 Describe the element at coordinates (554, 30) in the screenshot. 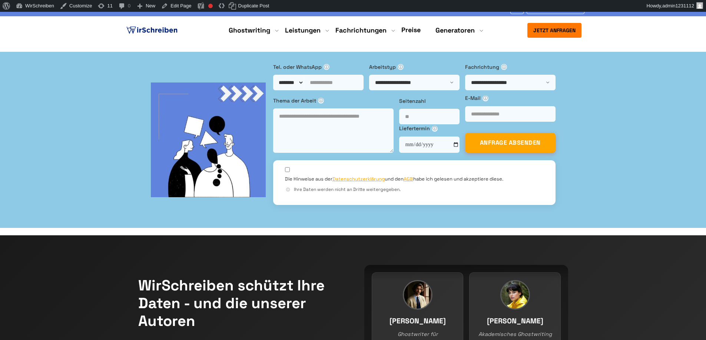

I see `button: Jetzt anfragen` at that location.